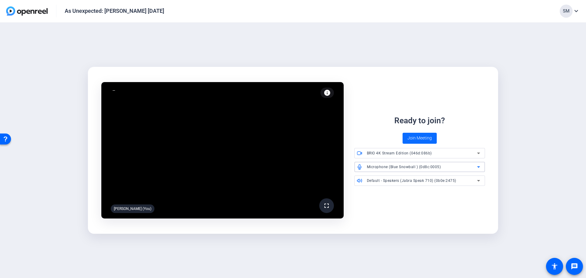 The height and width of the screenshot is (278, 586). I want to click on mat-icon: expand_more, so click(576, 11).